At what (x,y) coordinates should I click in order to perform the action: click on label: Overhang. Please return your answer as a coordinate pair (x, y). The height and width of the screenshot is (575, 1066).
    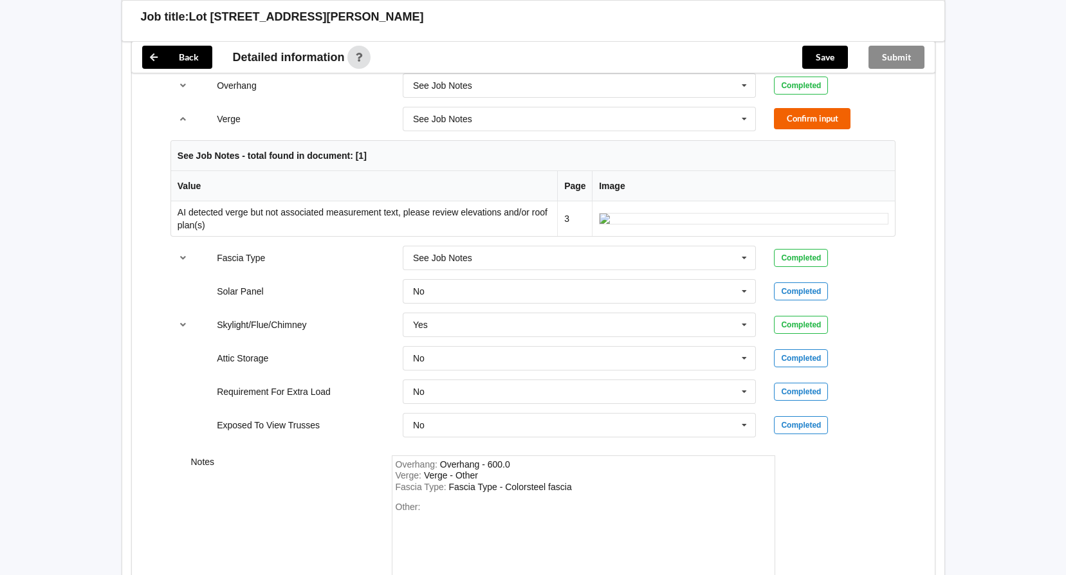
    Looking at the image, I should click on (236, 86).